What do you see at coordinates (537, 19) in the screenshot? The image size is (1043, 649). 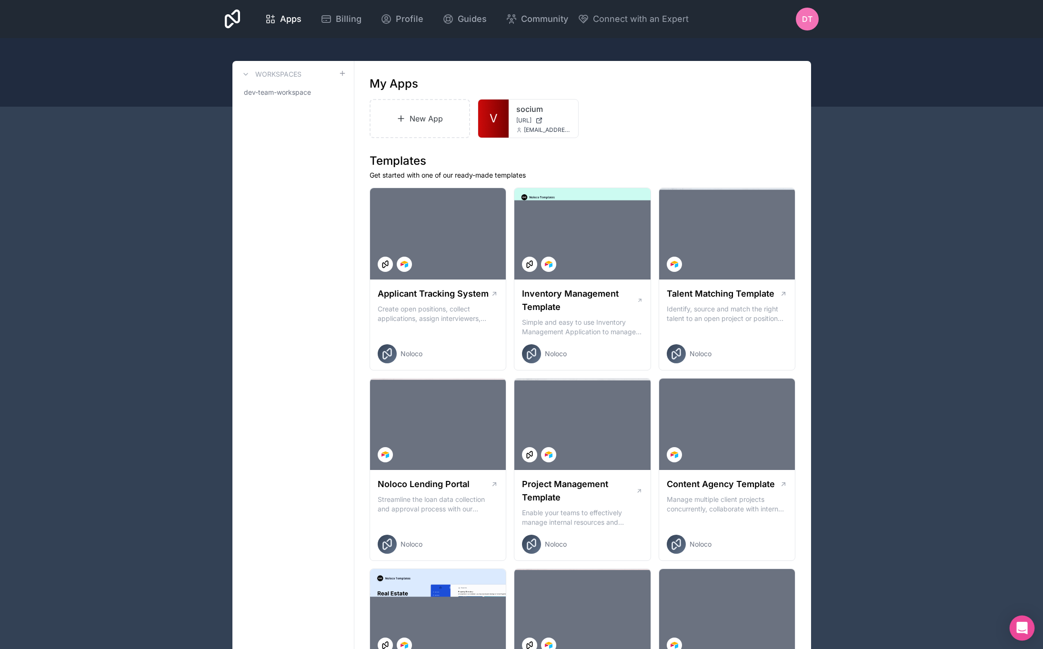 I see `a: Community` at bounding box center [537, 19].